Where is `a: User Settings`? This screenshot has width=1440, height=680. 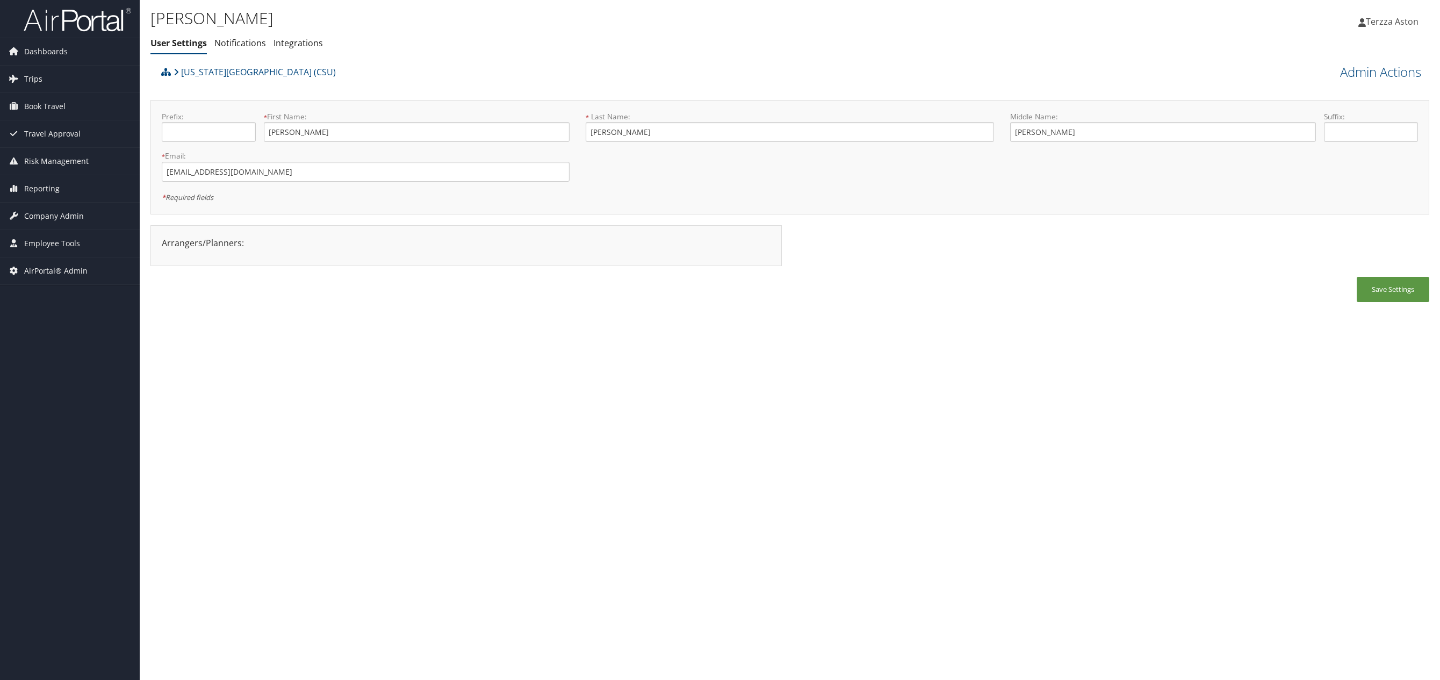
a: User Settings is located at coordinates (178, 43).